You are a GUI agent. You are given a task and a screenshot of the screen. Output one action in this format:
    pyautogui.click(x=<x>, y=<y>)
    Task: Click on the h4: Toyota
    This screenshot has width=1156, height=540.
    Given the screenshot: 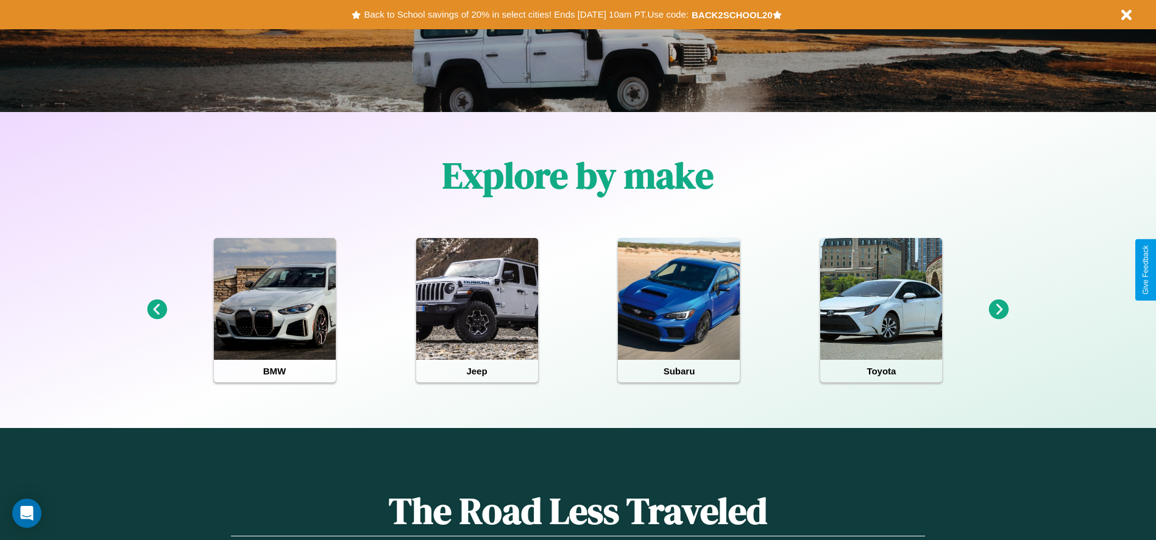 What is the action you would take?
    pyautogui.click(x=881, y=371)
    